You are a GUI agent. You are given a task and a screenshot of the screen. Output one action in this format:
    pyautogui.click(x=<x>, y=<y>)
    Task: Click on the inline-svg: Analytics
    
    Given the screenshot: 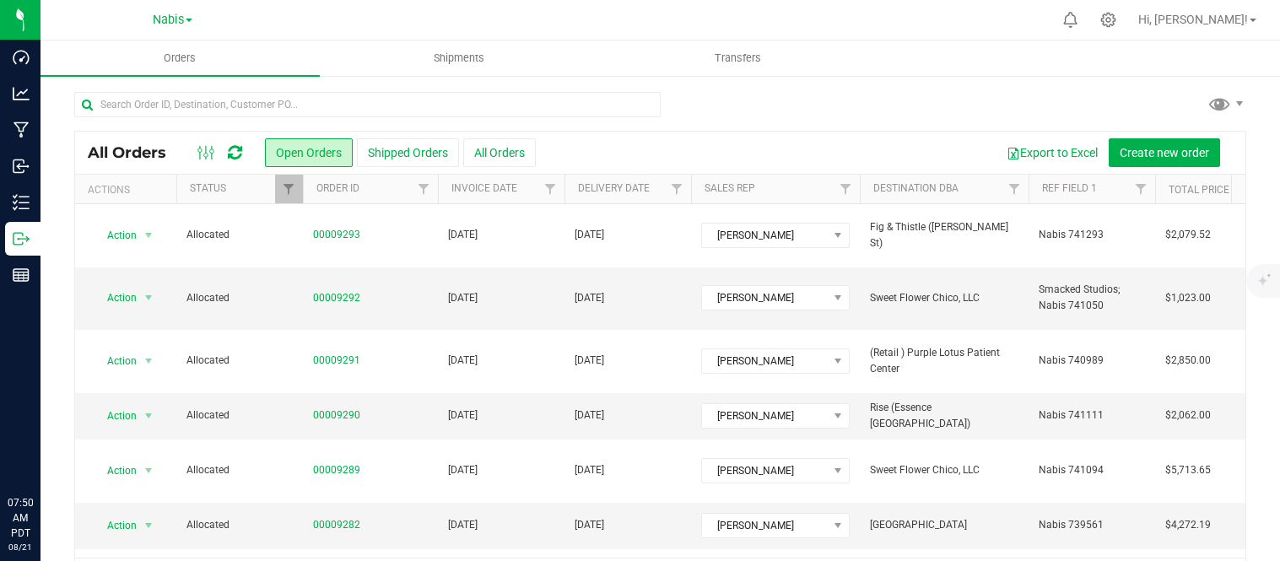 What is the action you would take?
    pyautogui.click(x=21, y=94)
    